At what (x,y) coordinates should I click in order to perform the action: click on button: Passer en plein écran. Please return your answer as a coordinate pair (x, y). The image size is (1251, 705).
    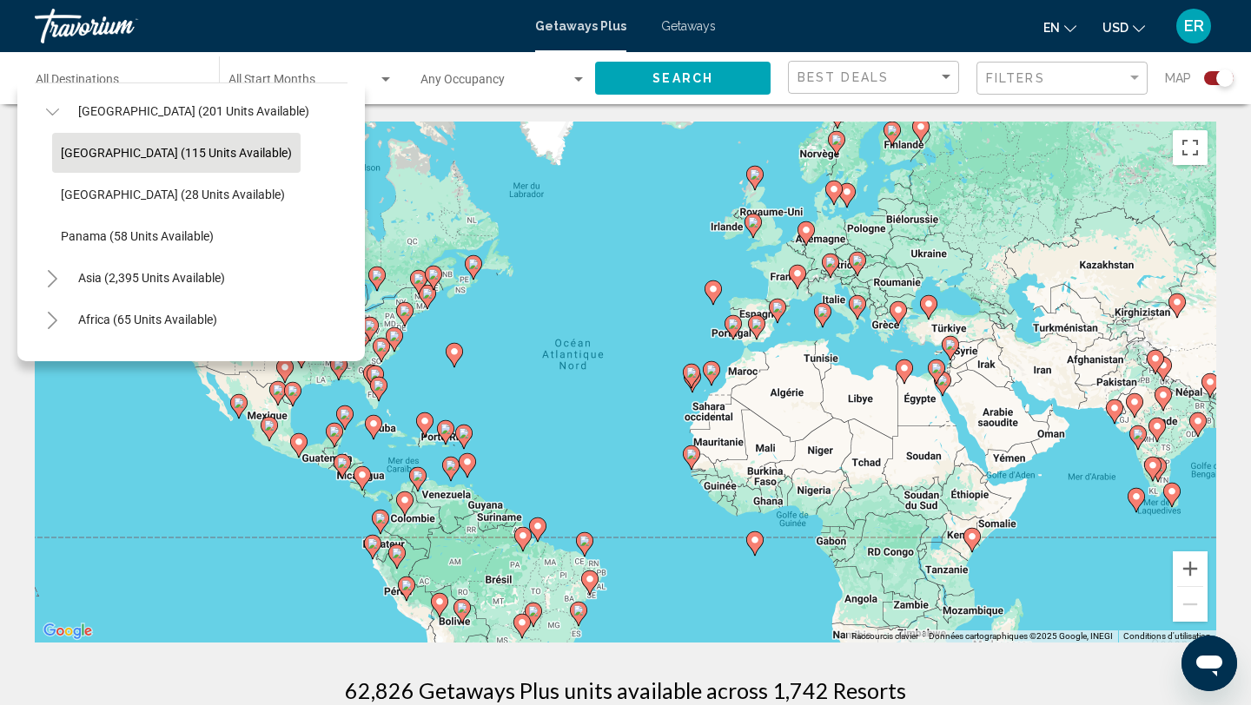
    Looking at the image, I should click on (1190, 148).